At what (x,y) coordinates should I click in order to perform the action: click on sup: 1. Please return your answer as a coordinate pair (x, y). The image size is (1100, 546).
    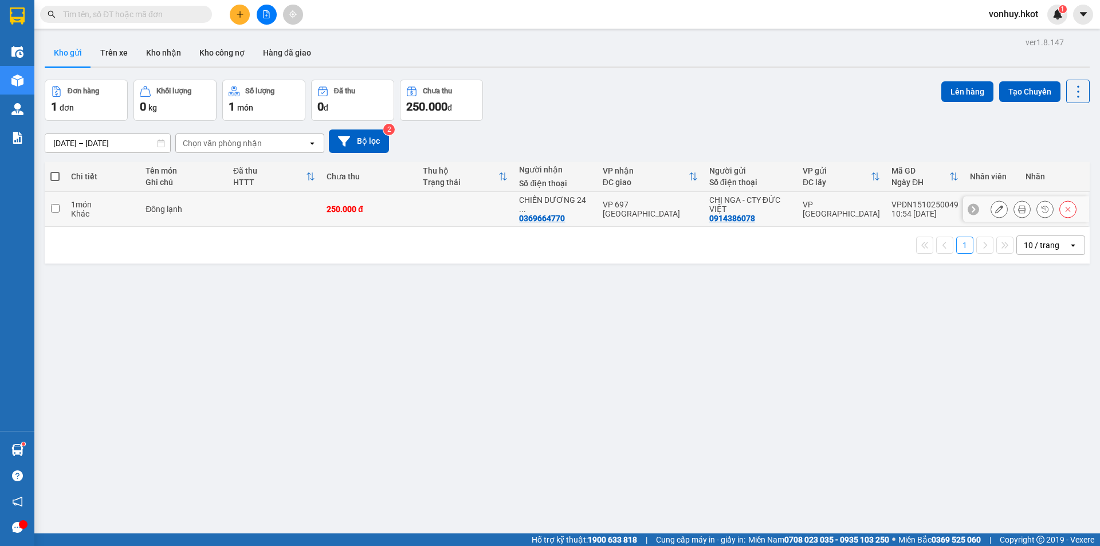
    Looking at the image, I should click on (1063, 9).